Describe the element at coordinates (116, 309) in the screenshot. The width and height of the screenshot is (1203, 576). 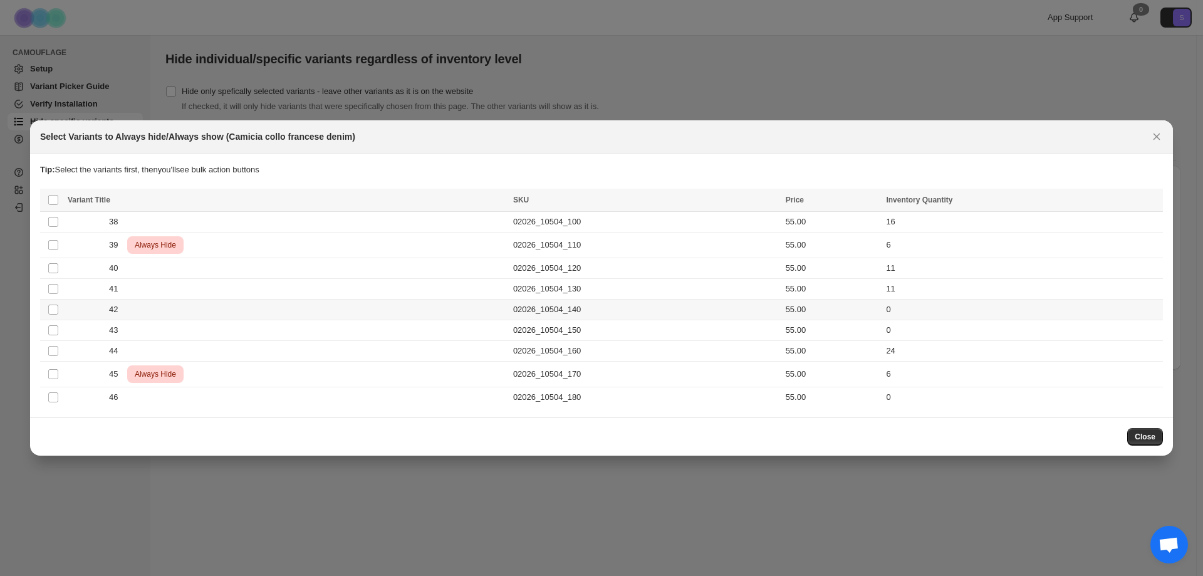
I see `span: 42` at that location.